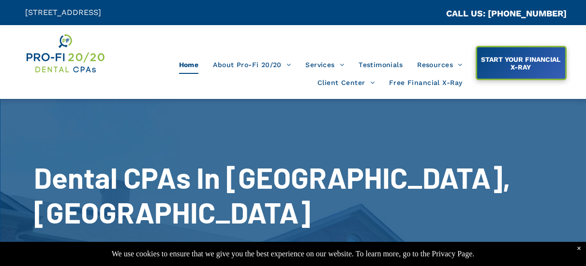 This screenshot has width=586, height=266. Describe the element at coordinates (578, 249) in the screenshot. I see `div: Dismiss notification` at that location.